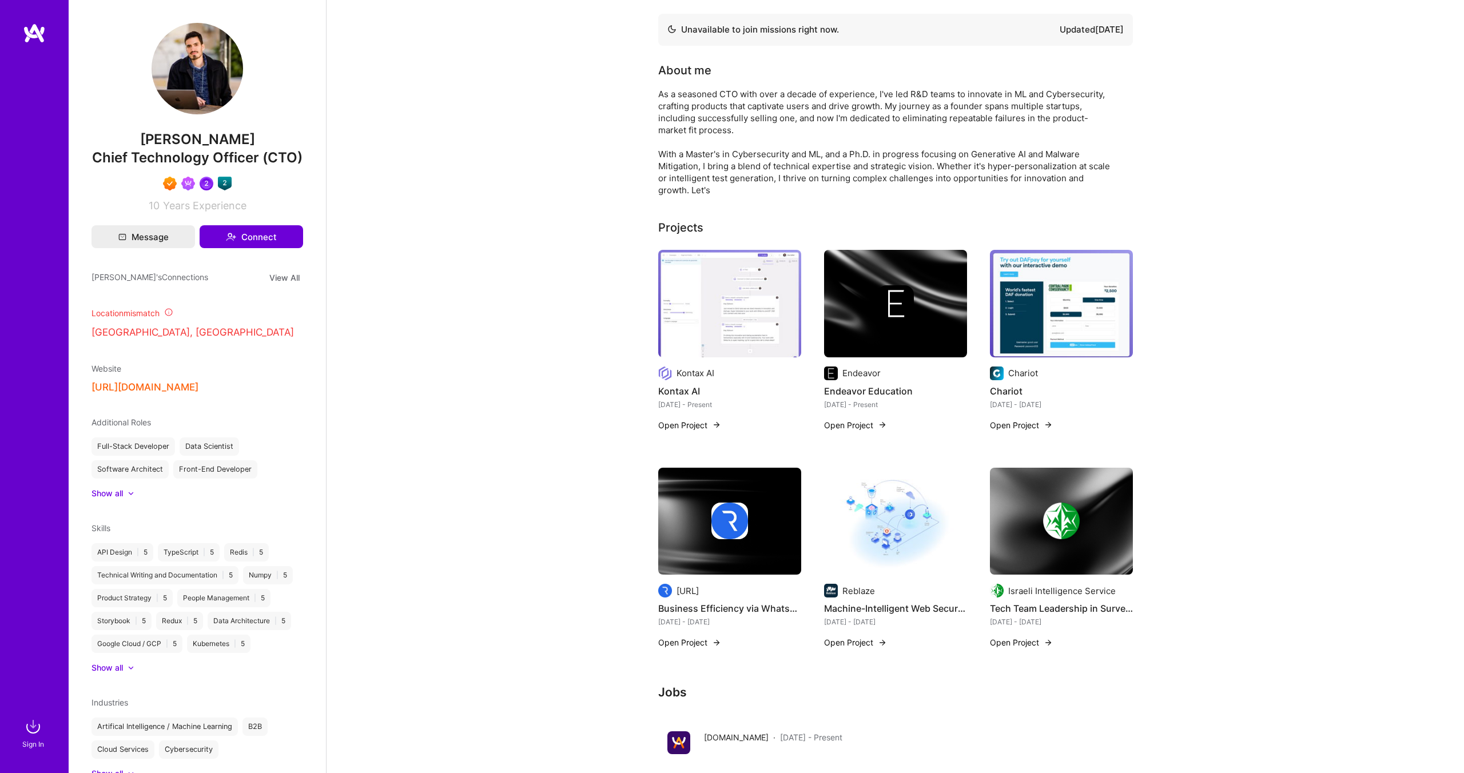 The image size is (1464, 773). What do you see at coordinates (730, 391) in the screenshot?
I see `h4: Kontax AI` at bounding box center [730, 391].